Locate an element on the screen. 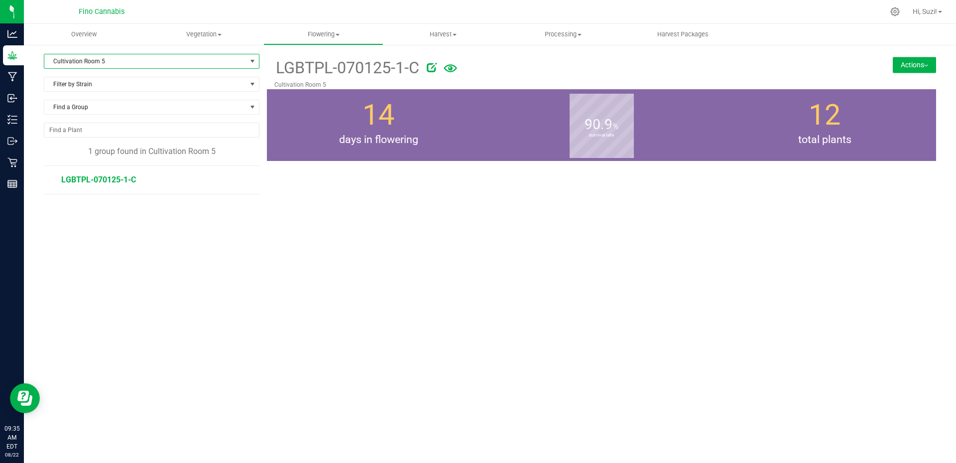  inline-svg: Analytics is located at coordinates (12, 34).